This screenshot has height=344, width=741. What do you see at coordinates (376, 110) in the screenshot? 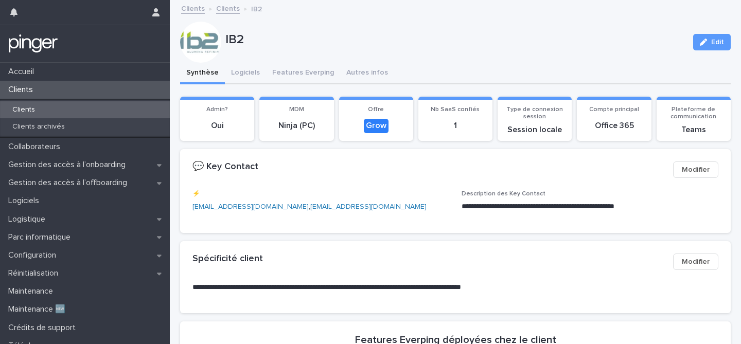
I see `span: Offre` at bounding box center [376, 110].